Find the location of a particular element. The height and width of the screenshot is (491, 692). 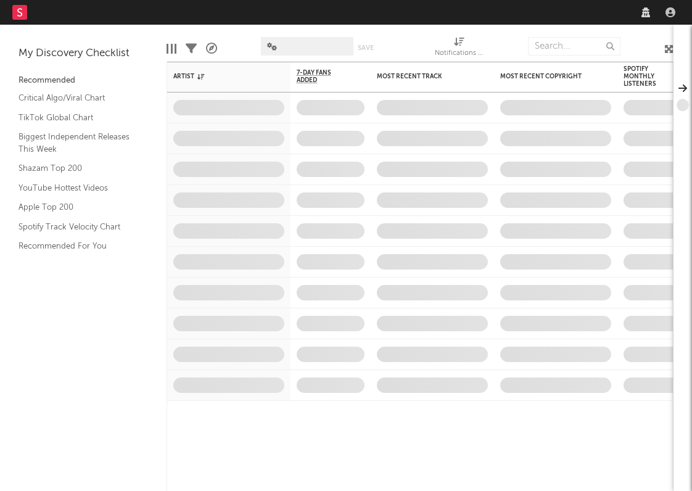

a: Critical Algo/Viral Chart is located at coordinates (77, 98).